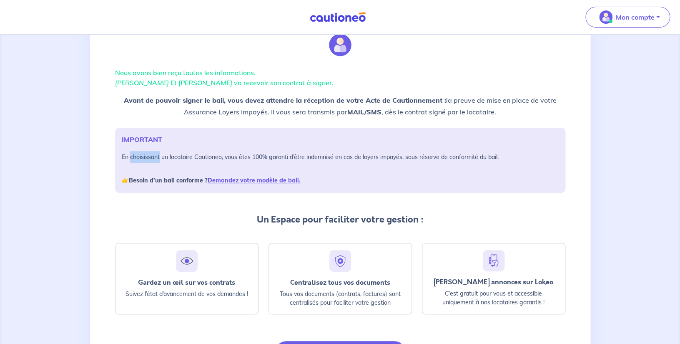 The height and width of the screenshot is (344, 680). Describe the element at coordinates (340, 219) in the screenshot. I see `p: Un Espace pour faciliter votre gestion :` at that location.